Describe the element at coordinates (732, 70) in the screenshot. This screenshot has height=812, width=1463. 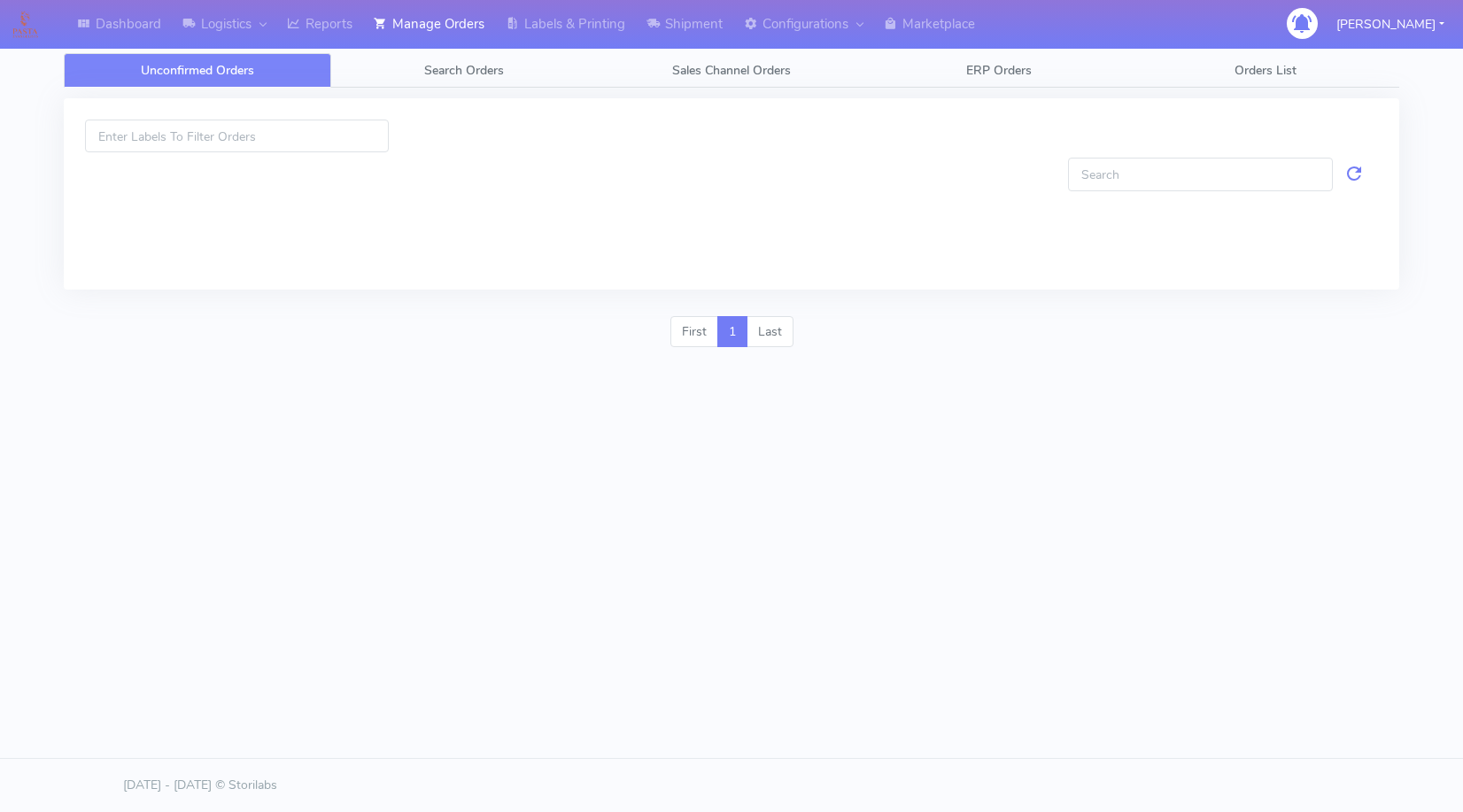
I see `ul: Tabs` at that location.